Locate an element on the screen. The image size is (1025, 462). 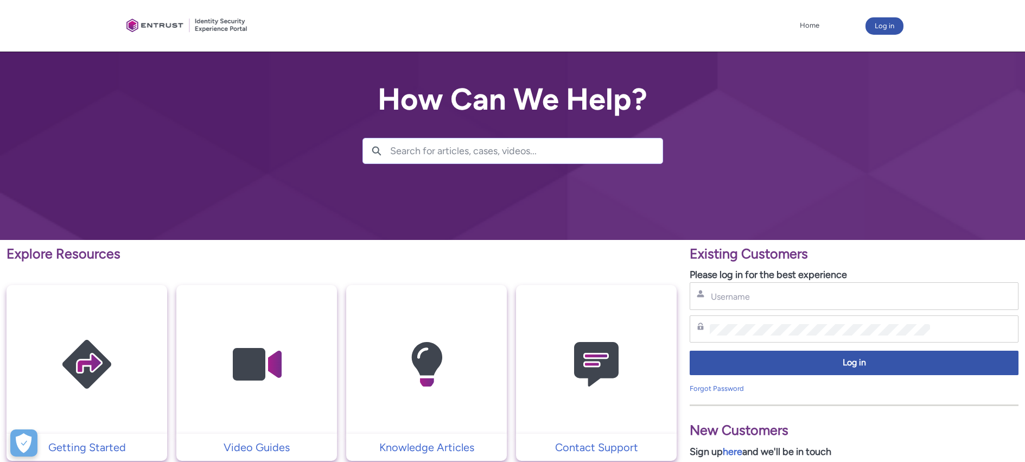
button: Search is located at coordinates (377, 151).